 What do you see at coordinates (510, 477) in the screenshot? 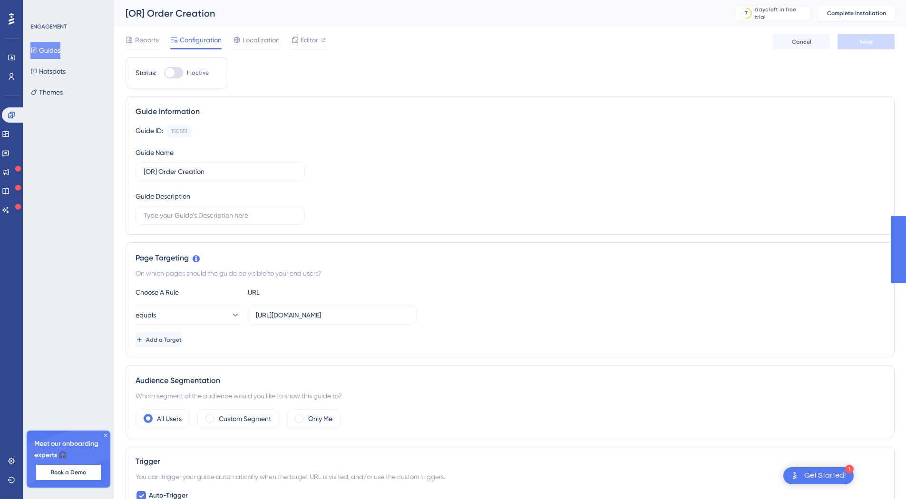
I see `div: You can trigger your guide automatically when the target URL is visited, and/or use the custom tr...` at bounding box center [510, 477].